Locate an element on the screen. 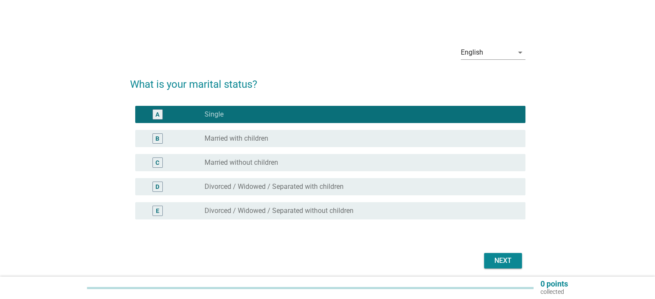  label: Married without children is located at coordinates (241, 163).